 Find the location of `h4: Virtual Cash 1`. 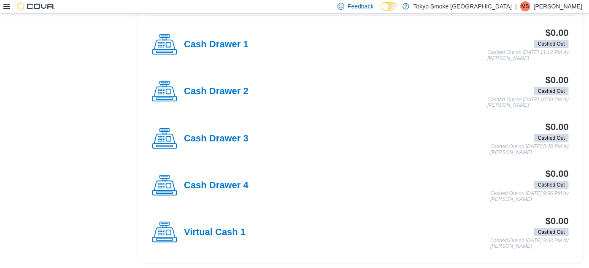

h4: Virtual Cash 1 is located at coordinates (215, 233).